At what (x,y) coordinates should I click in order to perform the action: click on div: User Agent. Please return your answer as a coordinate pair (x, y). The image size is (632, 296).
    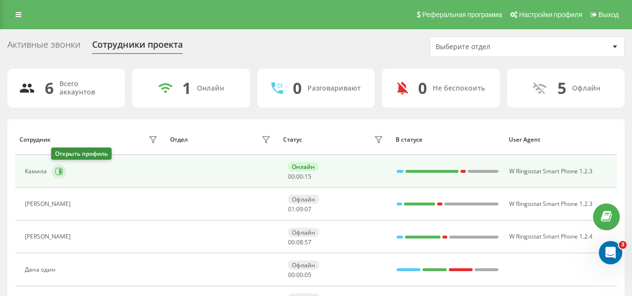
    Looking at the image, I should click on (560, 140).